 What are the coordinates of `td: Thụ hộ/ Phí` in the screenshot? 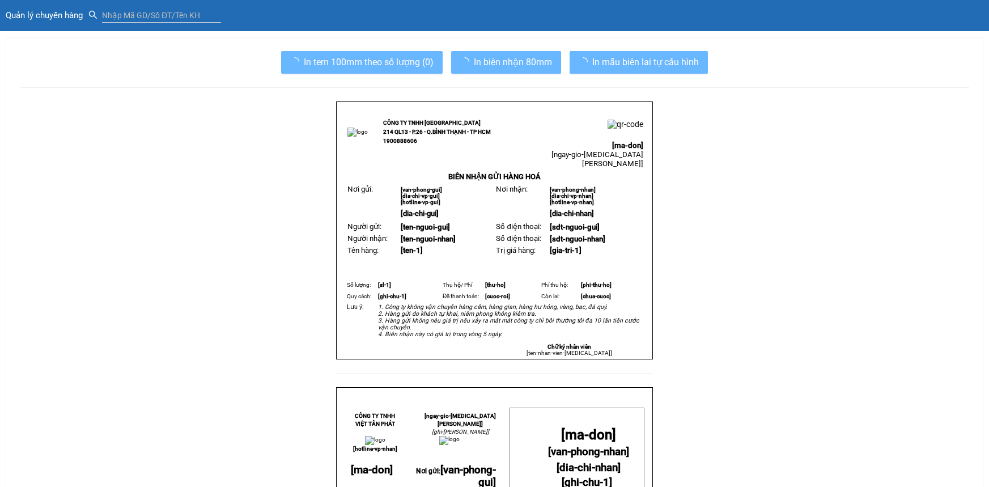 It's located at (462, 285).